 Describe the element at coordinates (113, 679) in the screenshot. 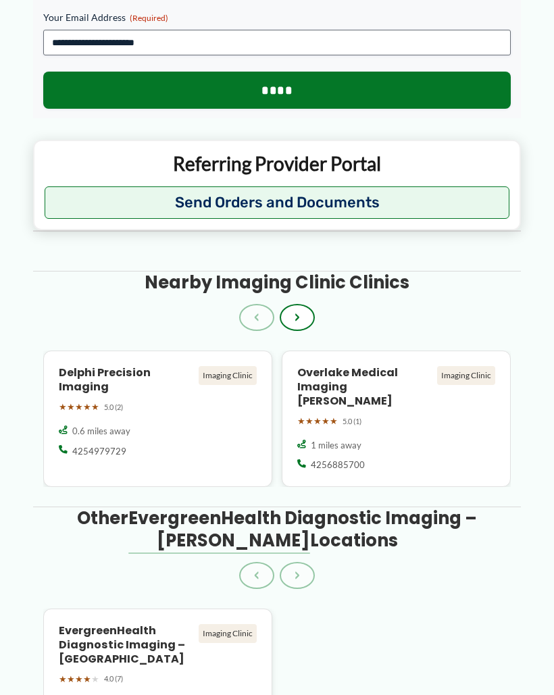

I see `span: 4.0 (7)` at that location.